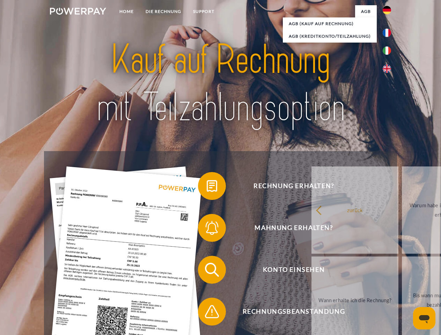 This screenshot has height=335, width=441. What do you see at coordinates (354, 210) in the screenshot?
I see `div: zurück` at bounding box center [354, 210].